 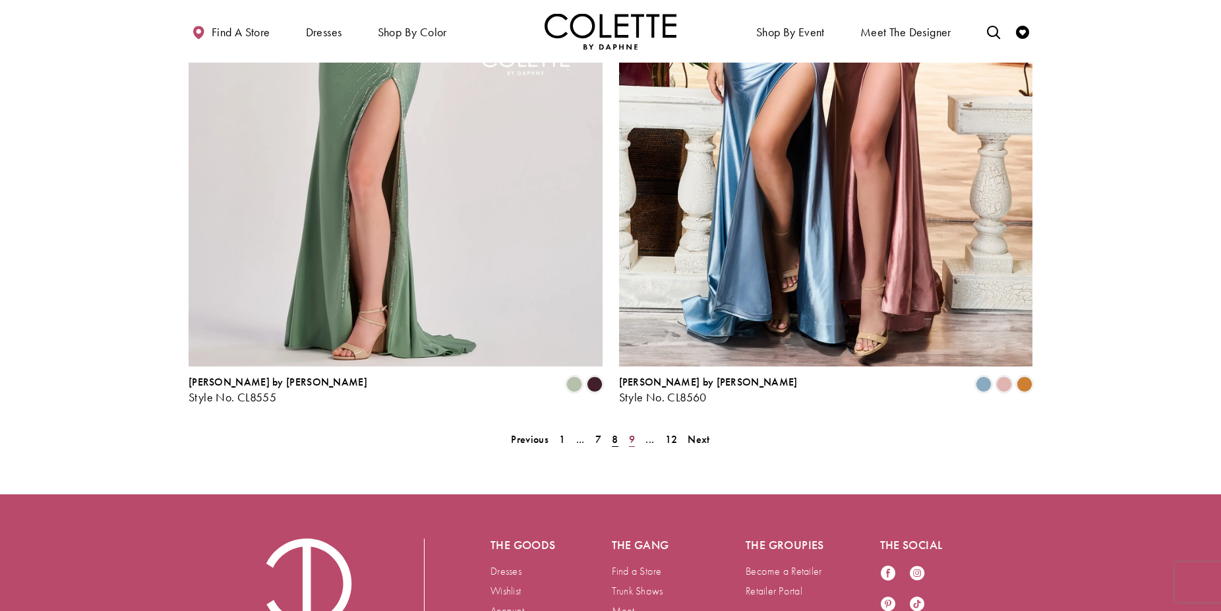 What do you see at coordinates (278, 390) in the screenshot?
I see `div: Colette by Daphne Style No. CL8555` at bounding box center [278, 390].